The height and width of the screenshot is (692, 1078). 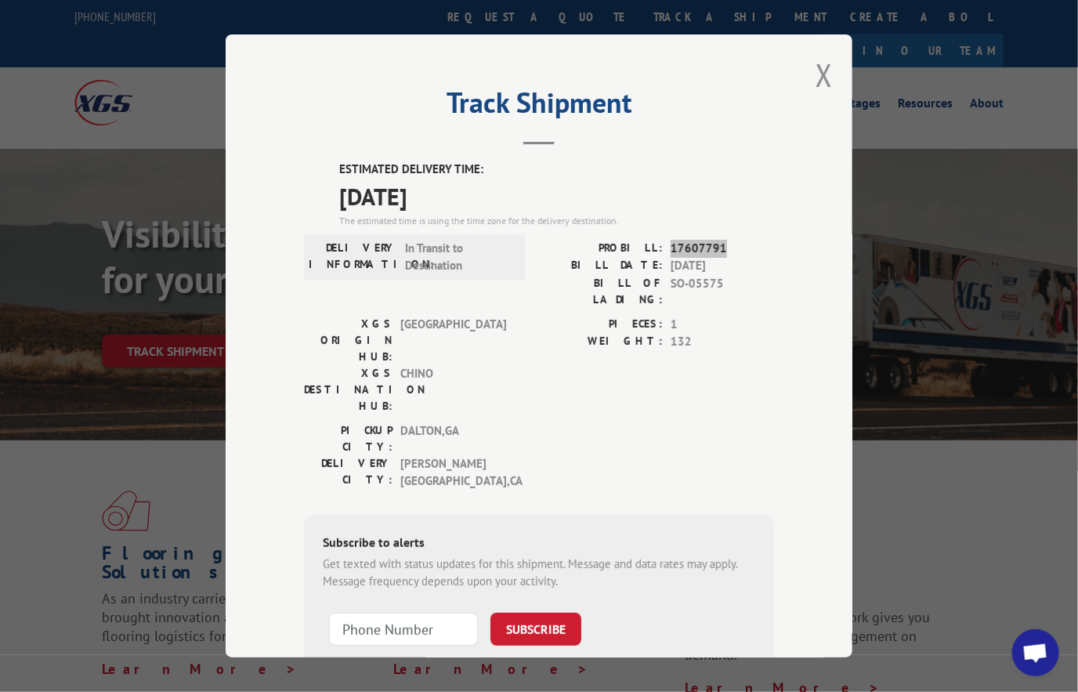 I want to click on span: DALTON , GA, so click(x=453, y=439).